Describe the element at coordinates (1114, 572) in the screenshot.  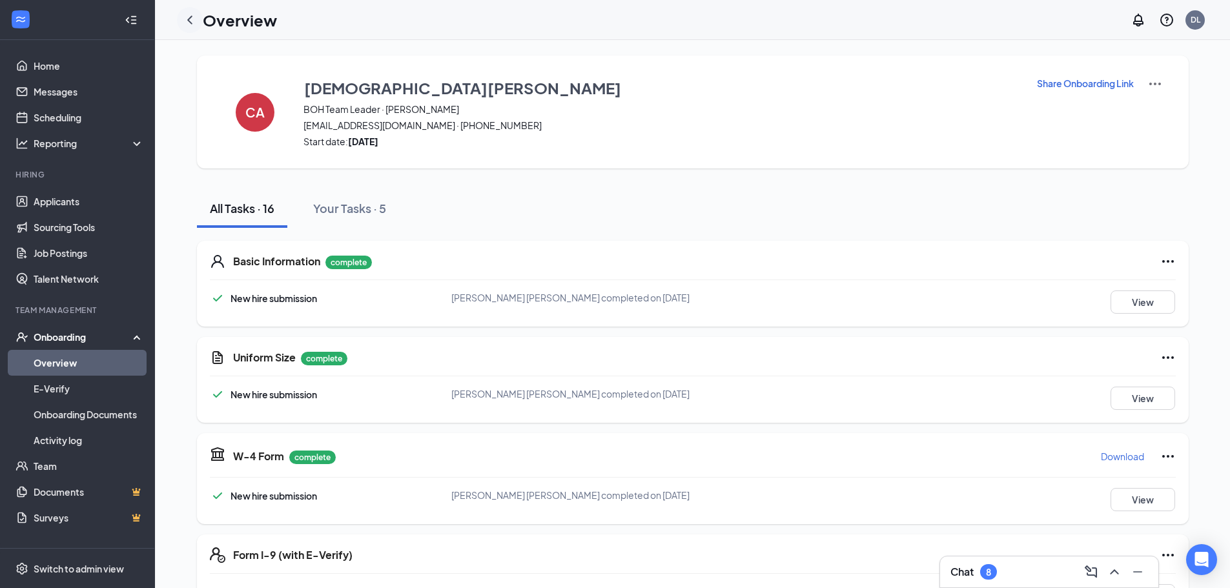
I see `button: ChevronUp` at that location.